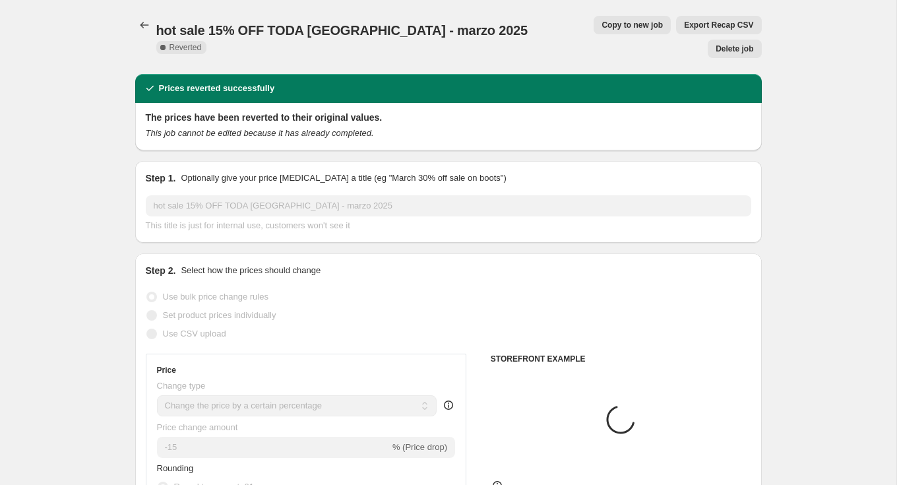 The image size is (897, 485). Describe the element at coordinates (181, 385) in the screenshot. I see `span: Change type` at that location.